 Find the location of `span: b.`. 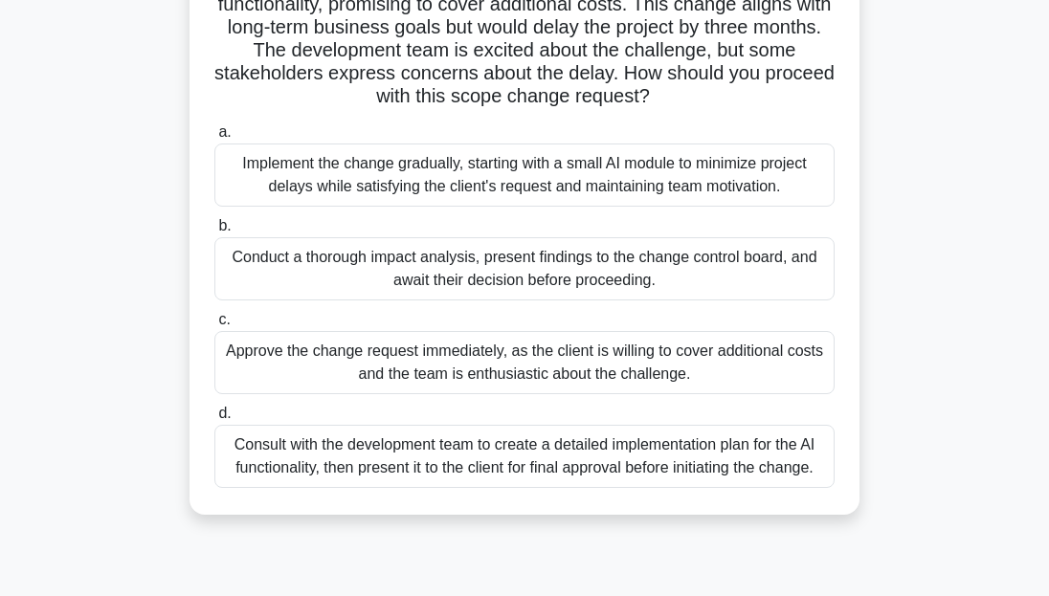

span: b. is located at coordinates (224, 225).